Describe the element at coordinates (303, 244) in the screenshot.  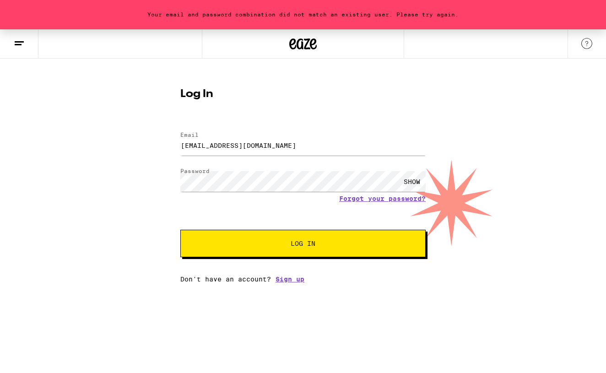
I see `button: Log In` at that location.